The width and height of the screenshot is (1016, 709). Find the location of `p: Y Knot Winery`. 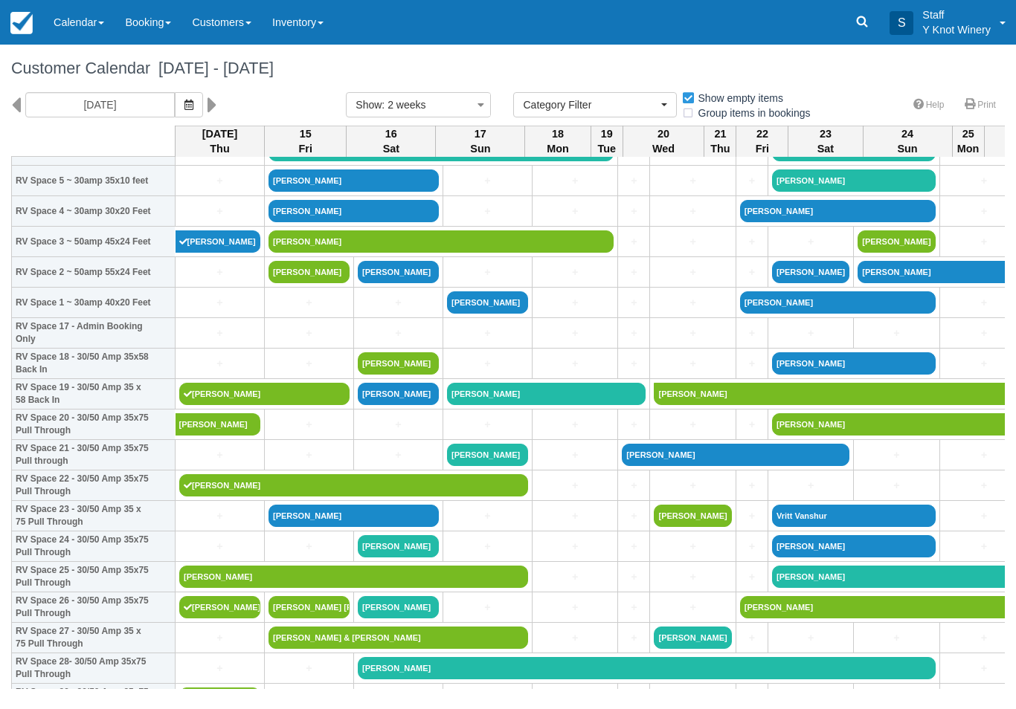

p: Y Knot Winery is located at coordinates (956, 30).